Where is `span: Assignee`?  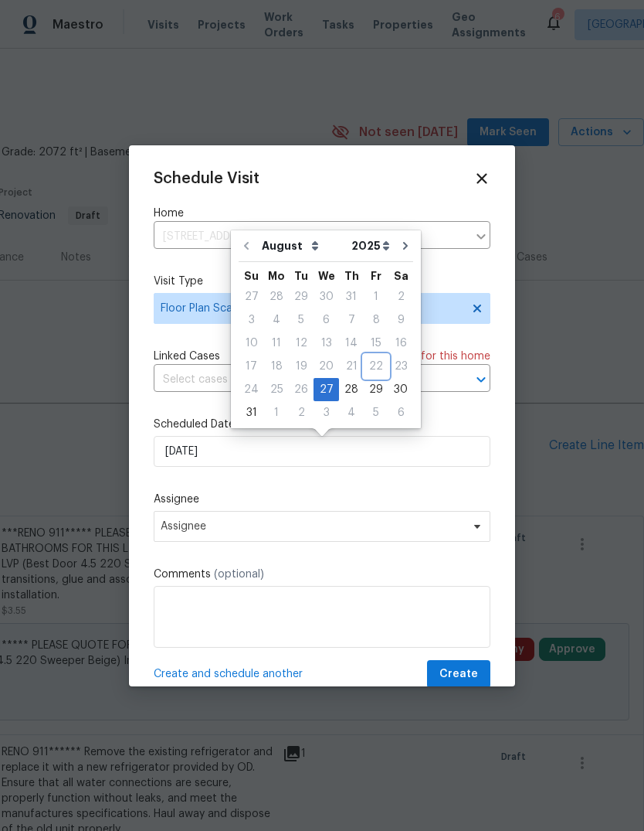 span: Assignee is located at coordinates (312, 526).